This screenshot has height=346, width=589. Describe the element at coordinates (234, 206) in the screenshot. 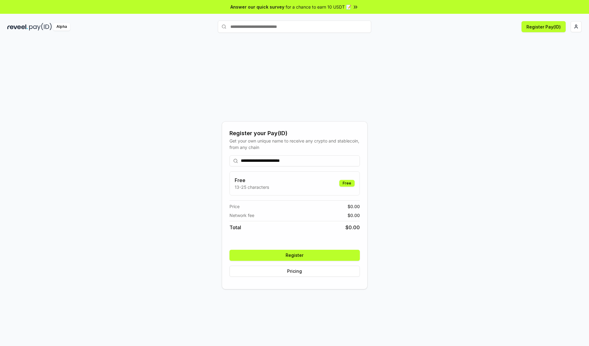

I see `span: Price` at that location.